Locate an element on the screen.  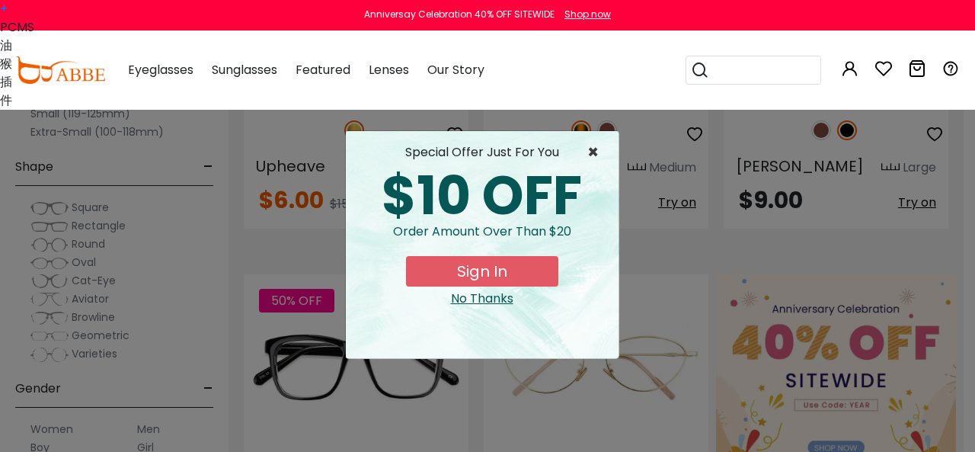
div: Close is located at coordinates (482, 299).